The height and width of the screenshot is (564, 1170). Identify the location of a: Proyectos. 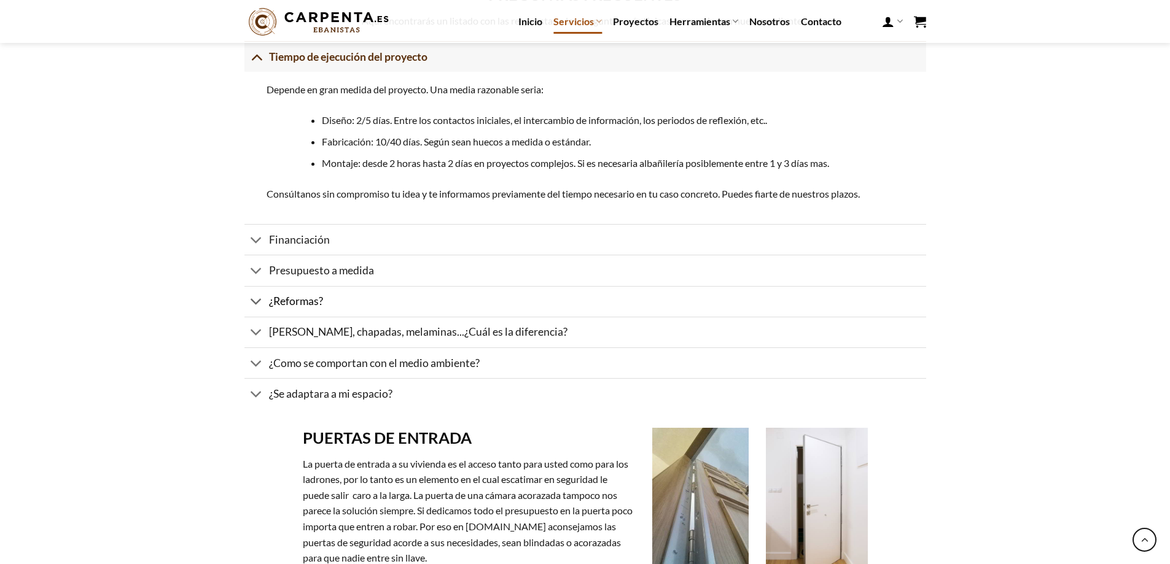
(636, 21).